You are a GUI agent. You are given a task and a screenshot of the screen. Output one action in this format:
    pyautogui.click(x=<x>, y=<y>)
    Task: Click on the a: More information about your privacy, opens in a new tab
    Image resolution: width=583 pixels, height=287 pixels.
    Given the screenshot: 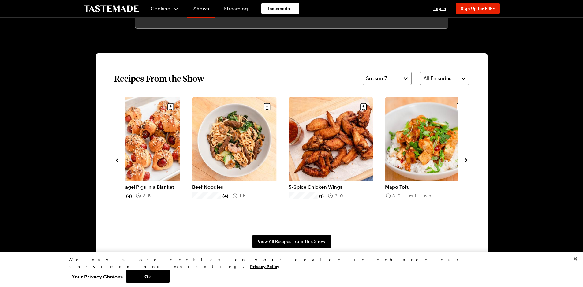 What is the action you would take?
    pyautogui.click(x=265, y=266)
    